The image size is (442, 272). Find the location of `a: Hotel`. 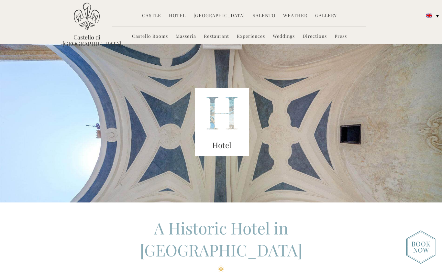

a: Hotel is located at coordinates (177, 16).